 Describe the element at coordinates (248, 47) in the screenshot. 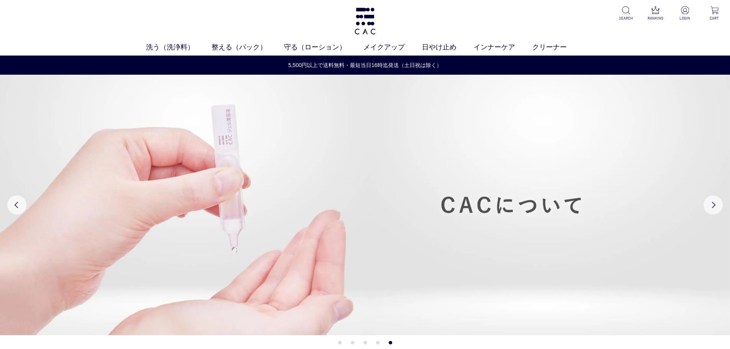

I see `a: 整える（パック）` at that location.